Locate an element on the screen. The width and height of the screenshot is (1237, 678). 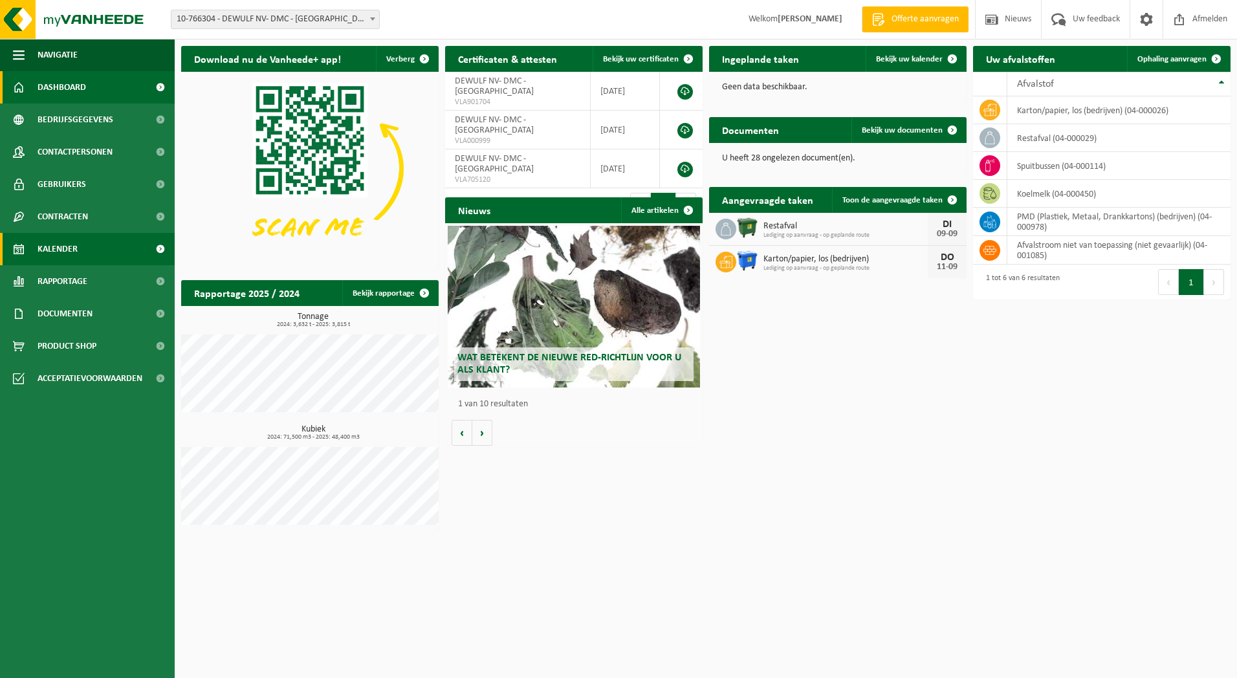
span: Rapportage is located at coordinates (62, 281).